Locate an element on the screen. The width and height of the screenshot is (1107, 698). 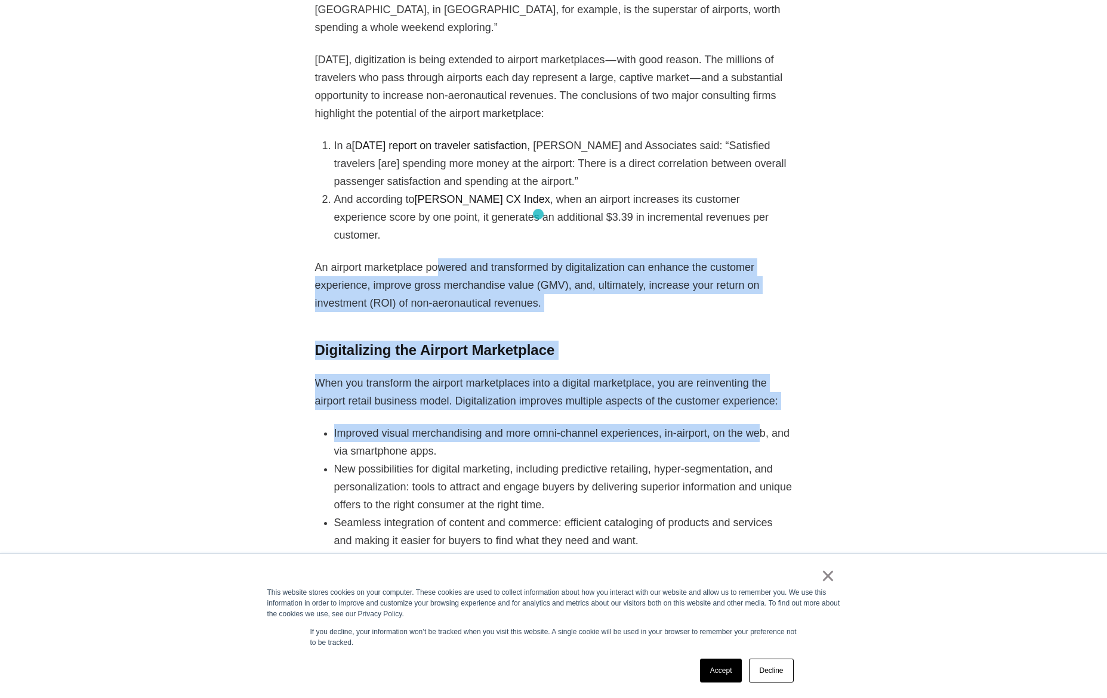
p: When you transform the airport marketplaces into a digital marketplace, you are reinventing the a... is located at coordinates (554, 392).